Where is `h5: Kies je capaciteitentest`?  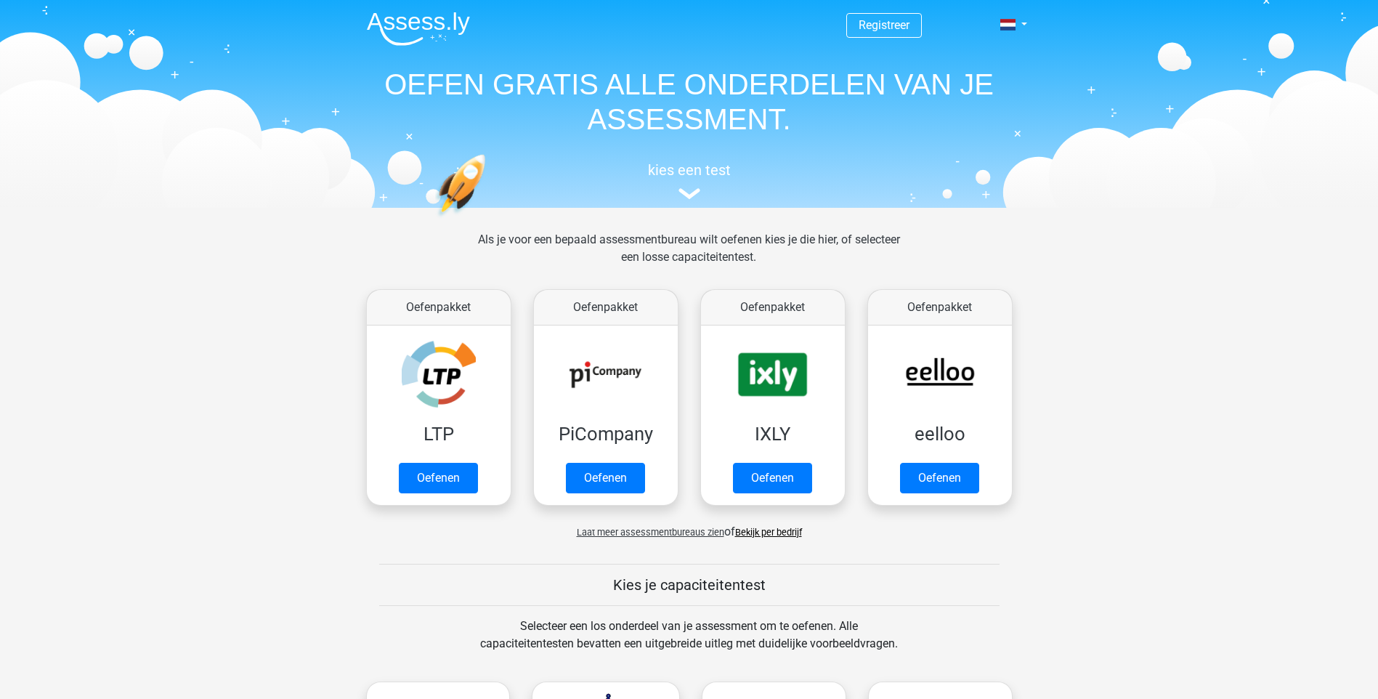 h5: Kies je capaciteitentest is located at coordinates (689, 585).